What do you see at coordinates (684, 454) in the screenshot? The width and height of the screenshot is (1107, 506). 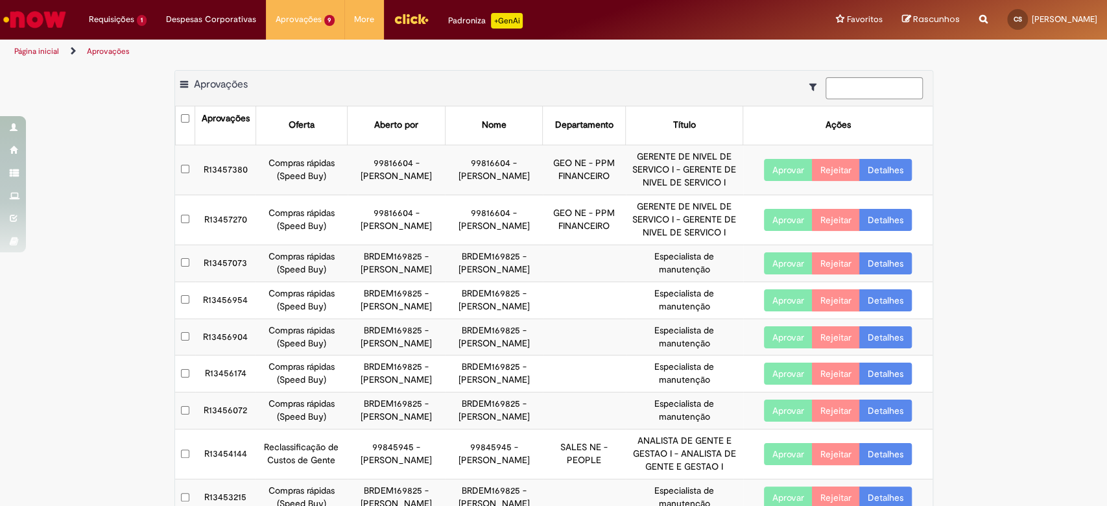 I see `td: ANALISTA DE GENTE E GESTAO I - ANALISTA DE GENTE E GESTAO I` at bounding box center [684, 454].